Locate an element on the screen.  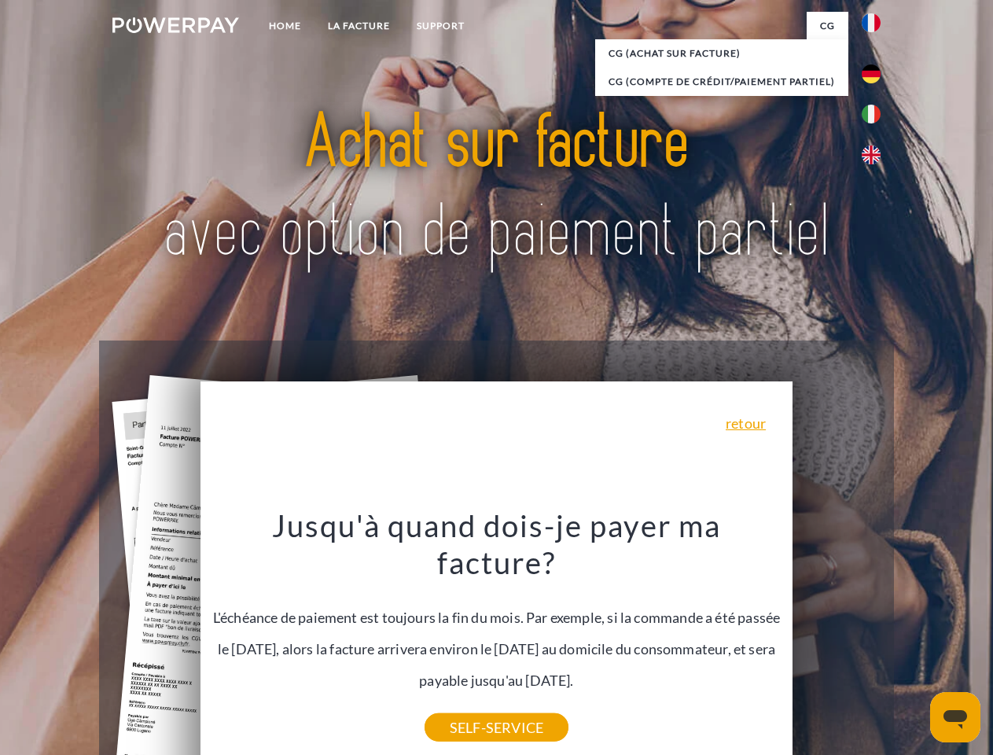
img: de is located at coordinates (871, 74).